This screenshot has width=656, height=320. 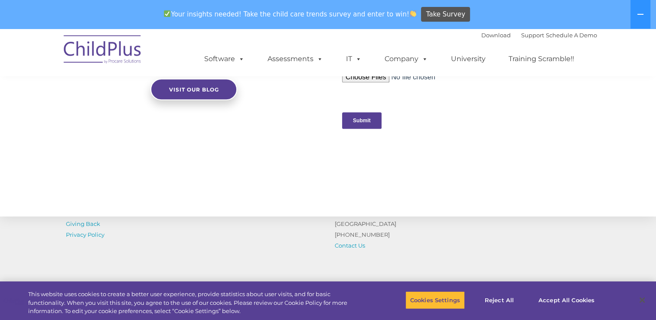 What do you see at coordinates (533, 35) in the screenshot?
I see `a: Support` at bounding box center [533, 35].